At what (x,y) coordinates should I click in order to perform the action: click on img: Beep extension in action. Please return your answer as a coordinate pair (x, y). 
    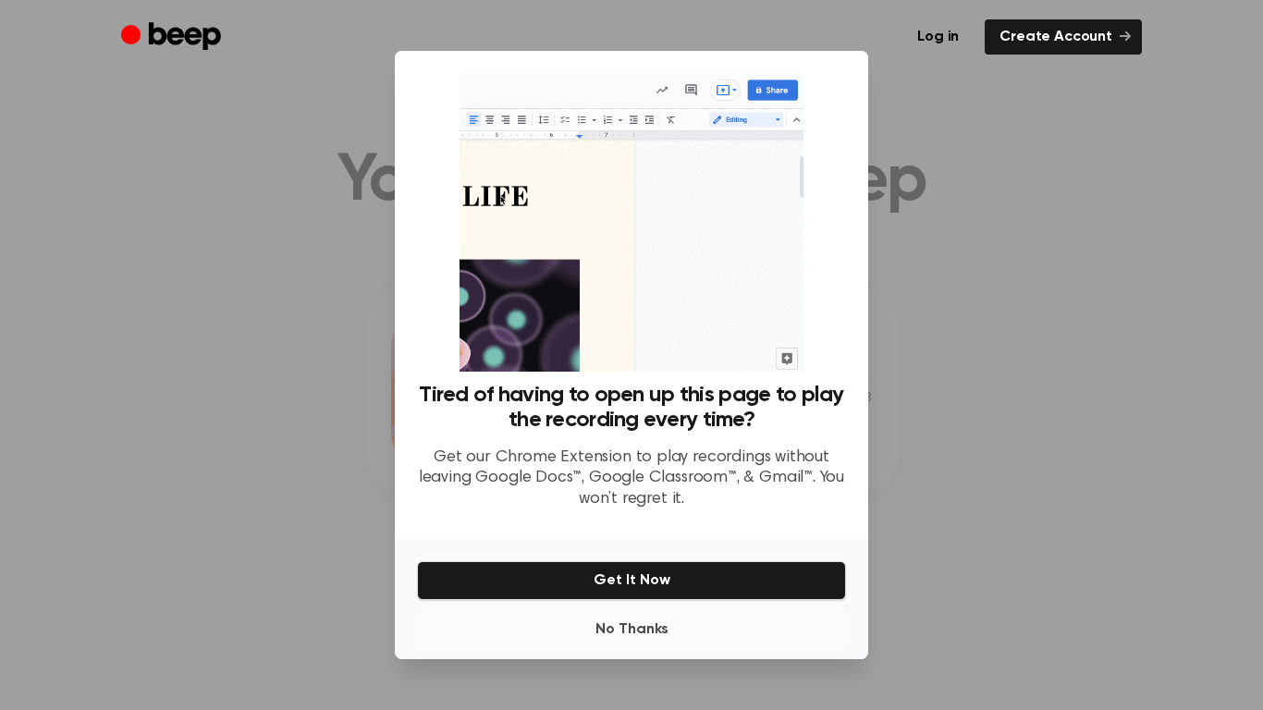
    Looking at the image, I should click on (630, 222).